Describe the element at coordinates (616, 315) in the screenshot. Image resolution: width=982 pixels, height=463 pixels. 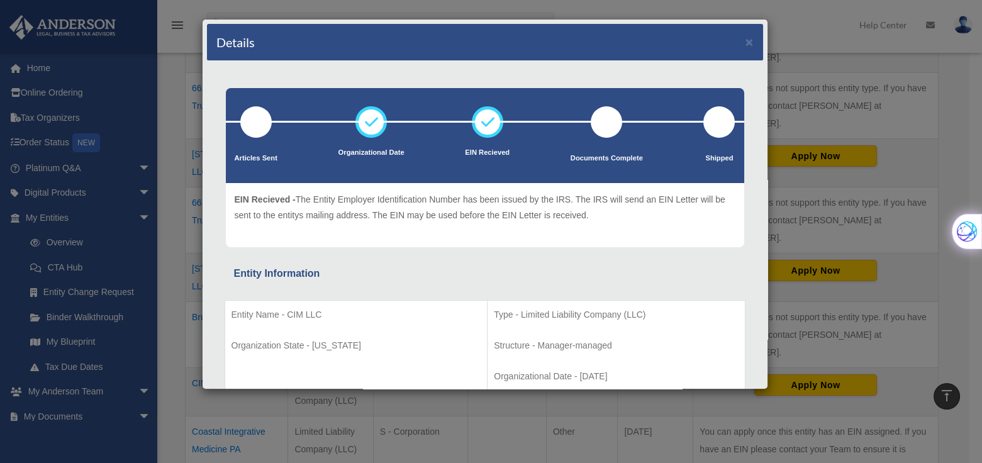
I see `p: Type - Limited Liability Company (LLC)` at that location.